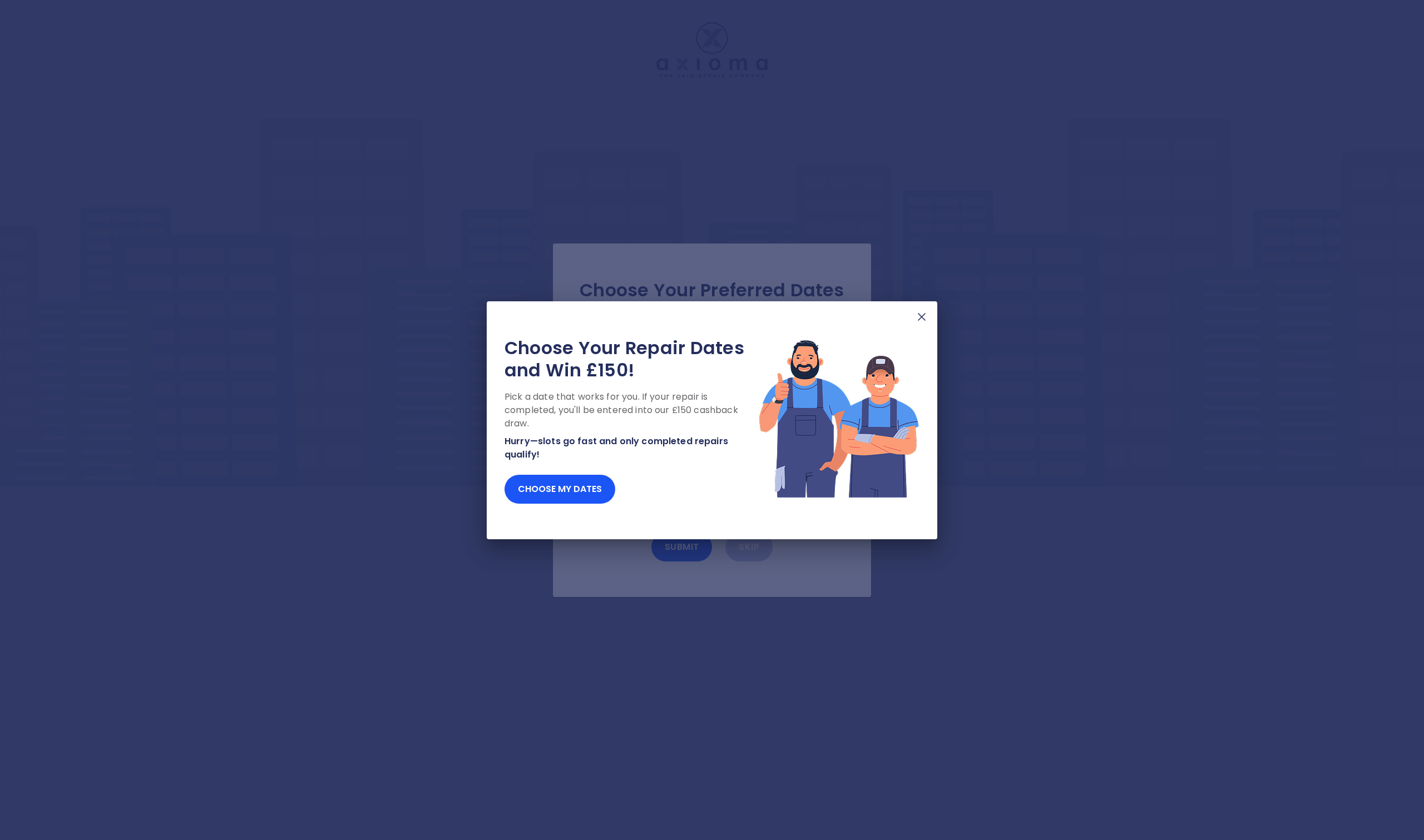 This screenshot has width=1424, height=840. What do you see at coordinates (631, 359) in the screenshot?
I see `h2: Choose Your Repair Dates and Win £150!` at bounding box center [631, 359].